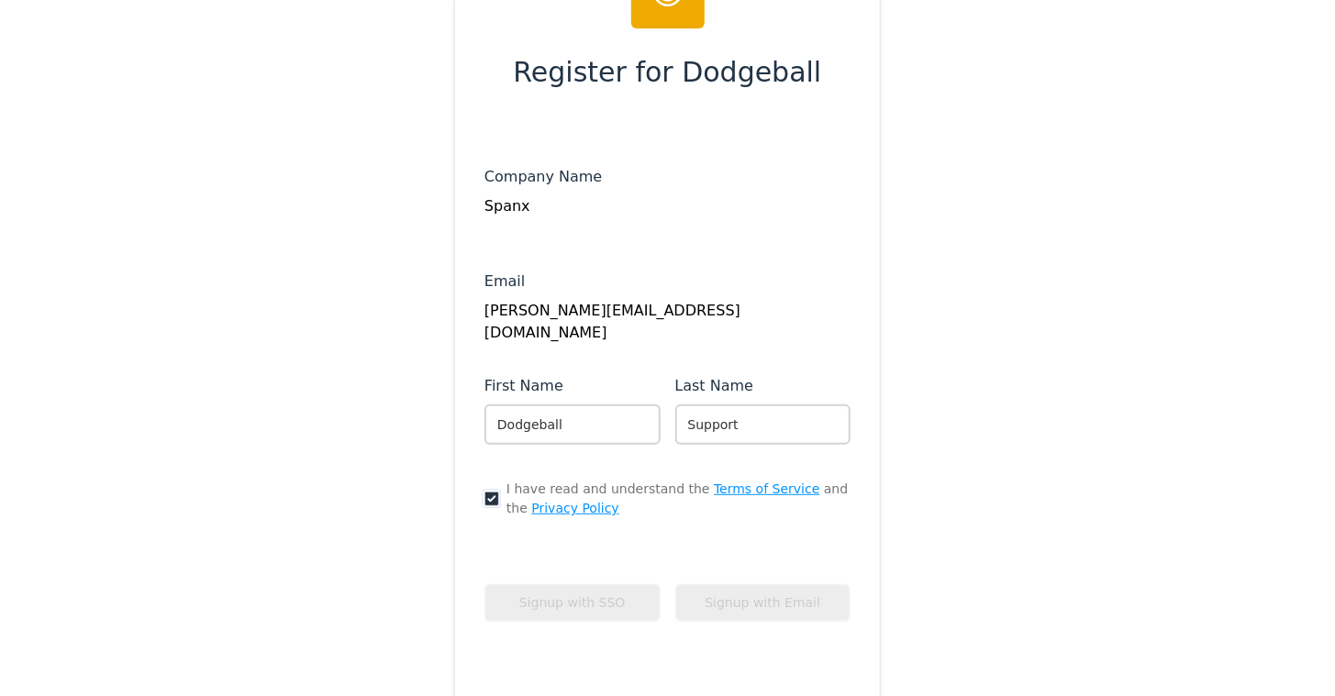  What do you see at coordinates (505, 281) in the screenshot?
I see `span: Email` at bounding box center [505, 281].